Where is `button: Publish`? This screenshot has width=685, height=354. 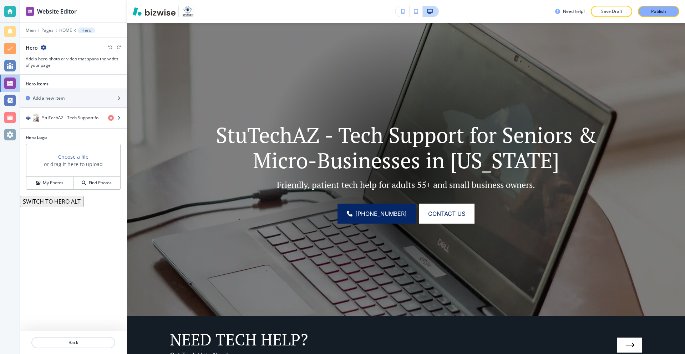 button: Publish is located at coordinates (659, 11).